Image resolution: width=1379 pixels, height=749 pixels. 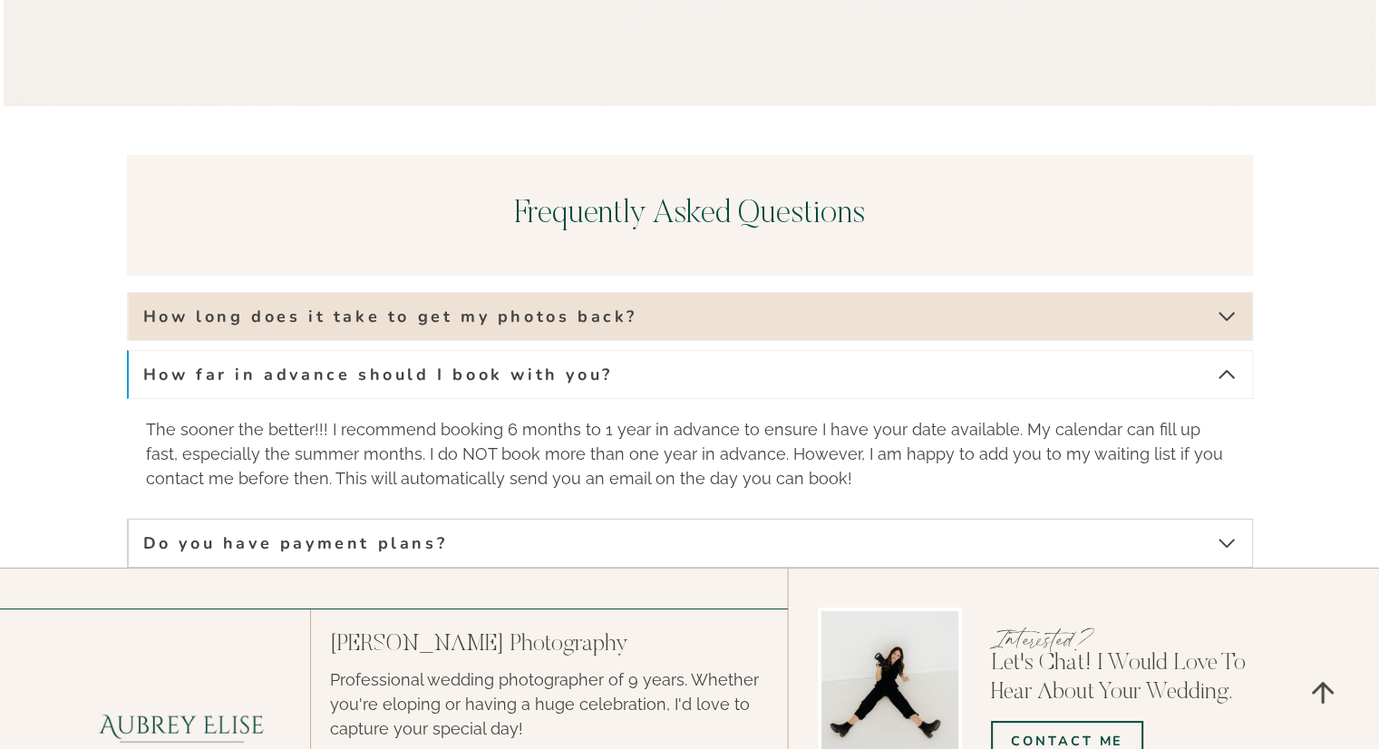 I want to click on span: How long does it take to get my photos back?, so click(x=390, y=316).